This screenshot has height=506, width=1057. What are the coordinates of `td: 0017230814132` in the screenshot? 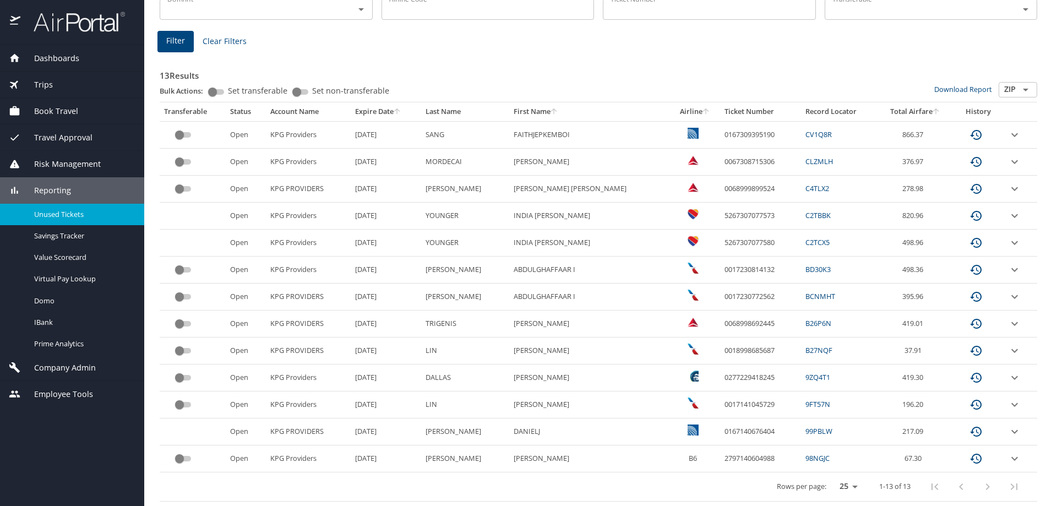 It's located at (760, 270).